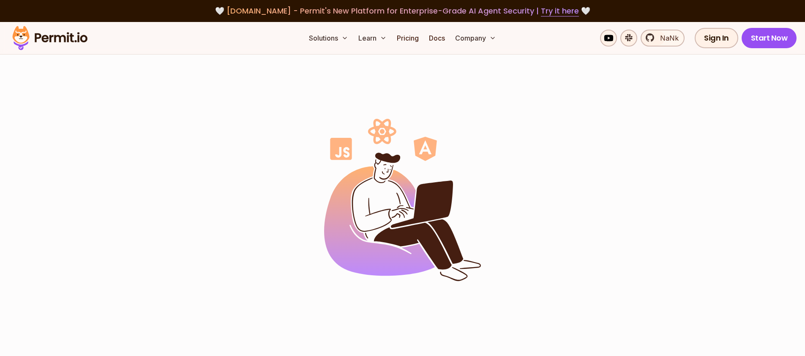 The image size is (805, 356). Describe the element at coordinates (328, 38) in the screenshot. I see `button: Solutions` at that location.